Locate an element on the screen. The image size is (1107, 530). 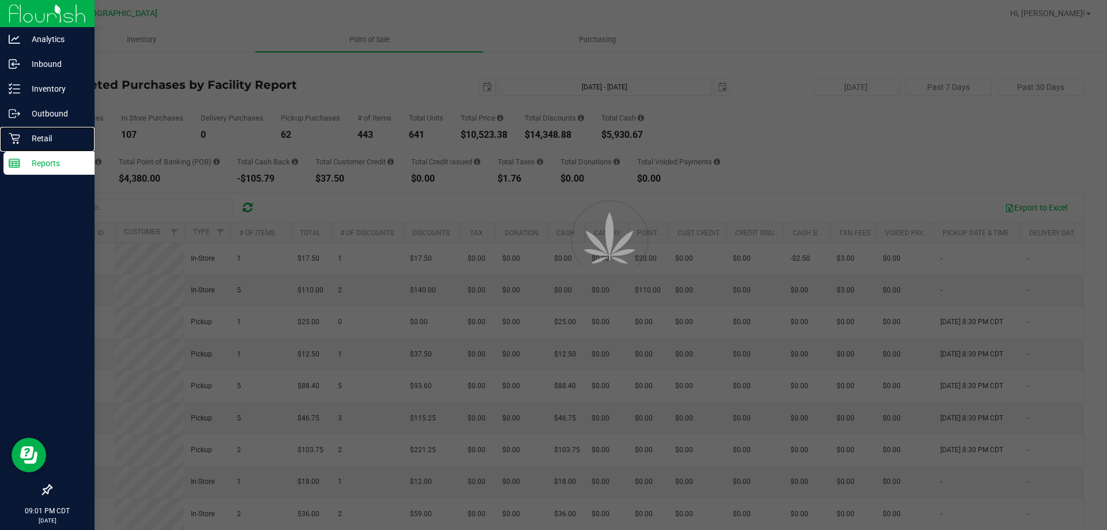
p: Inventory is located at coordinates (55, 89).